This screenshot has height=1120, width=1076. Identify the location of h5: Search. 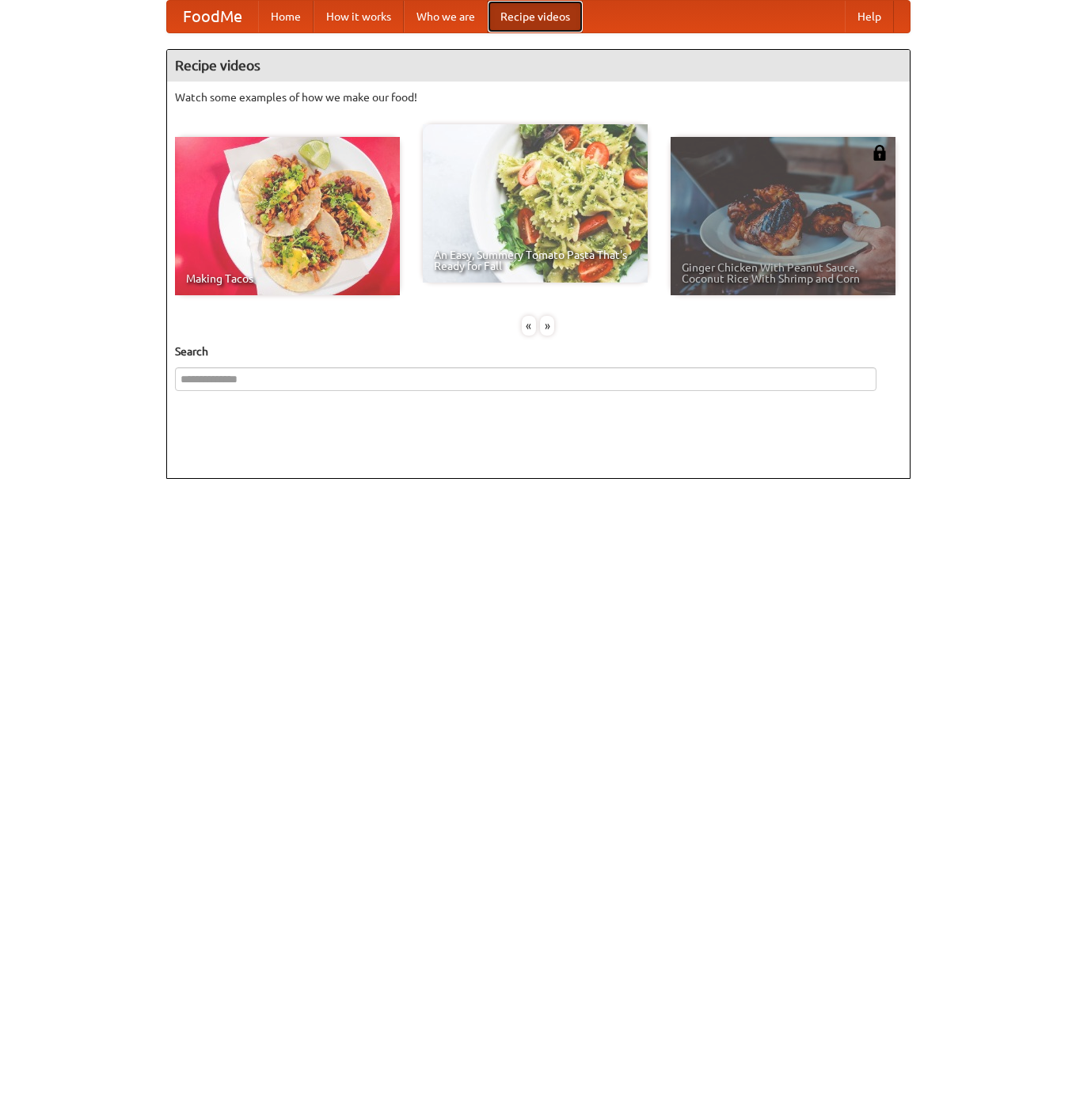
(538, 351).